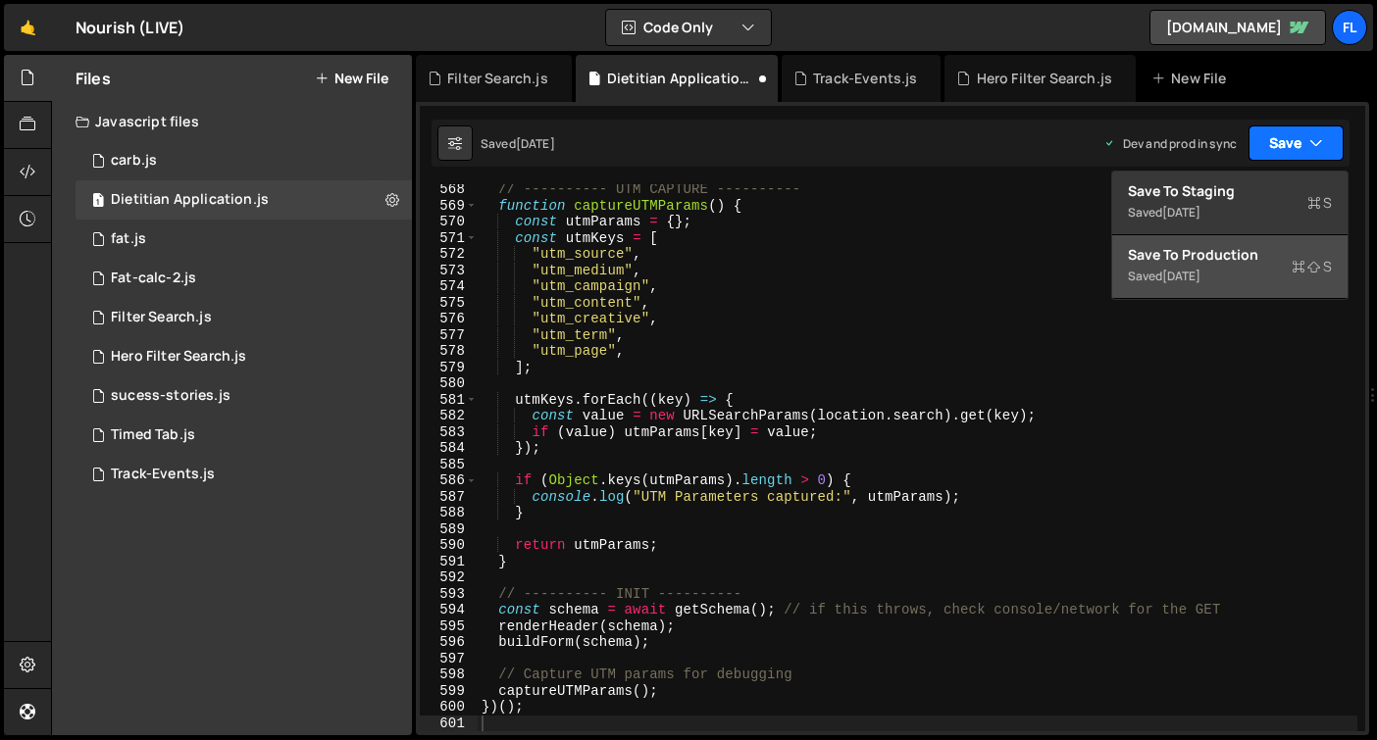 This screenshot has height=740, width=1377. What do you see at coordinates (448, 383) in the screenshot?
I see `div: 580` at bounding box center [448, 383].